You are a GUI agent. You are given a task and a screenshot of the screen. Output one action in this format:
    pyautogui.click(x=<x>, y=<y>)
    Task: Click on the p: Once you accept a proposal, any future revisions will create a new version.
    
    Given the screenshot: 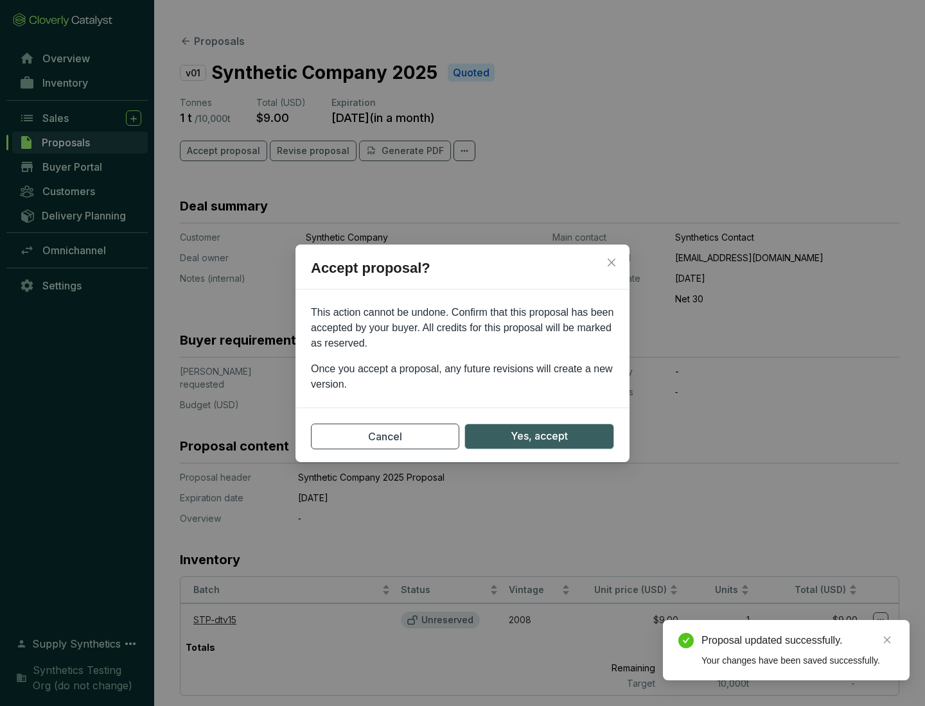 What is the action you would take?
    pyautogui.click(x=462, y=377)
    